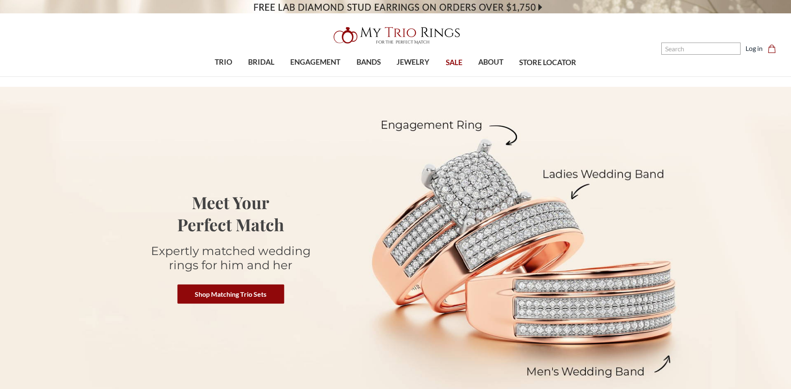 This screenshot has height=389, width=791. Describe the element at coordinates (261, 62) in the screenshot. I see `span: BRIDAL` at that location.